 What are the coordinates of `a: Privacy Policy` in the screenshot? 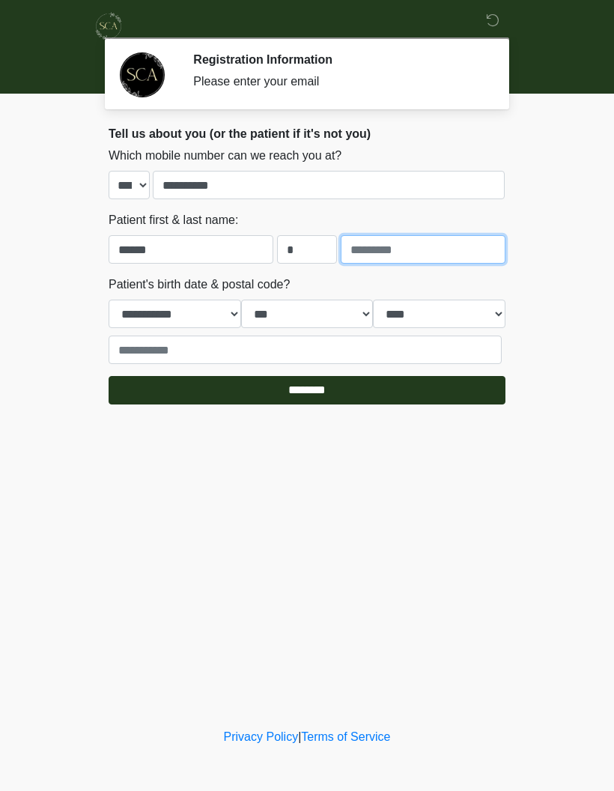 It's located at (261, 737).